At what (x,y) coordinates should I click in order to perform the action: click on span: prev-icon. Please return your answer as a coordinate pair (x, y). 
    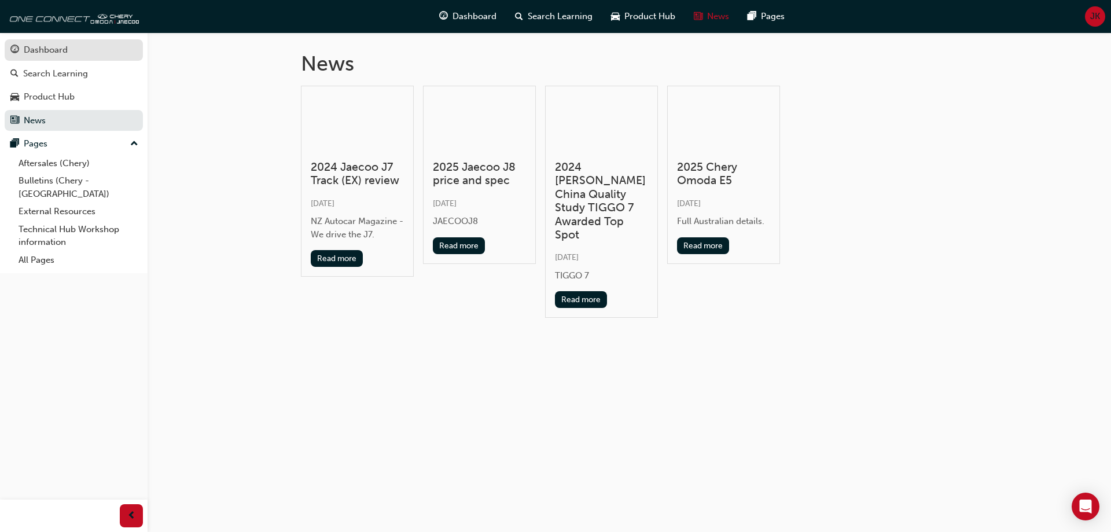
    Looking at the image, I should click on (131, 516).